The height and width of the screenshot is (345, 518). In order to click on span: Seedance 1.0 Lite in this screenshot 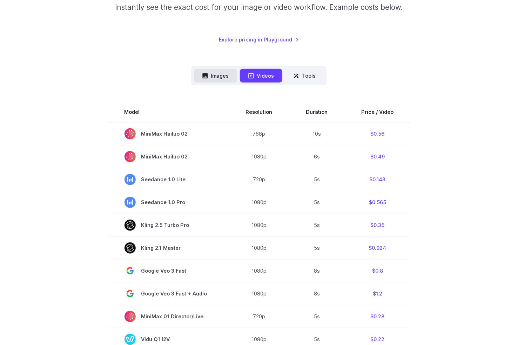, I will do `click(168, 179)`.